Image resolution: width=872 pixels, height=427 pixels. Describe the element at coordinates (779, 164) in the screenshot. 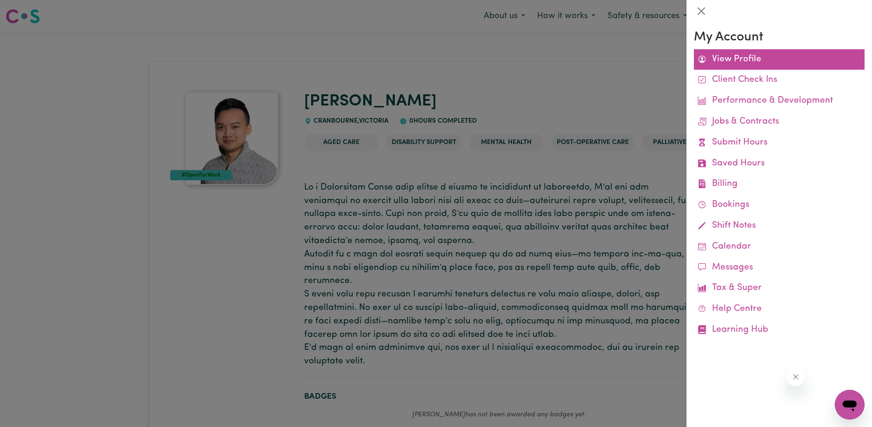

I see `a: Saved Hours` at that location.